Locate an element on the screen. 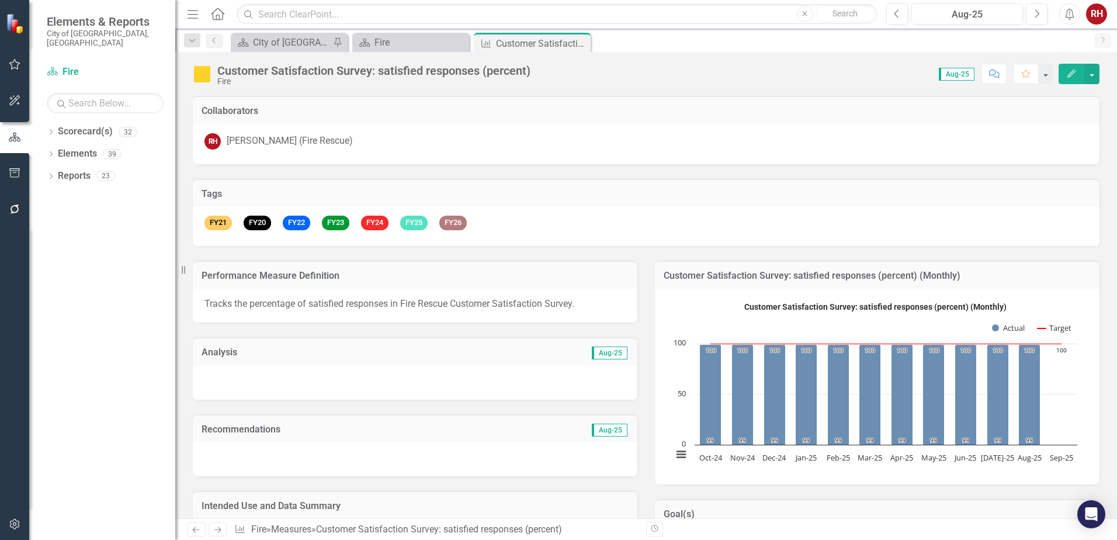 This screenshot has width=1117, height=540. span: FY21 is located at coordinates (218, 223).